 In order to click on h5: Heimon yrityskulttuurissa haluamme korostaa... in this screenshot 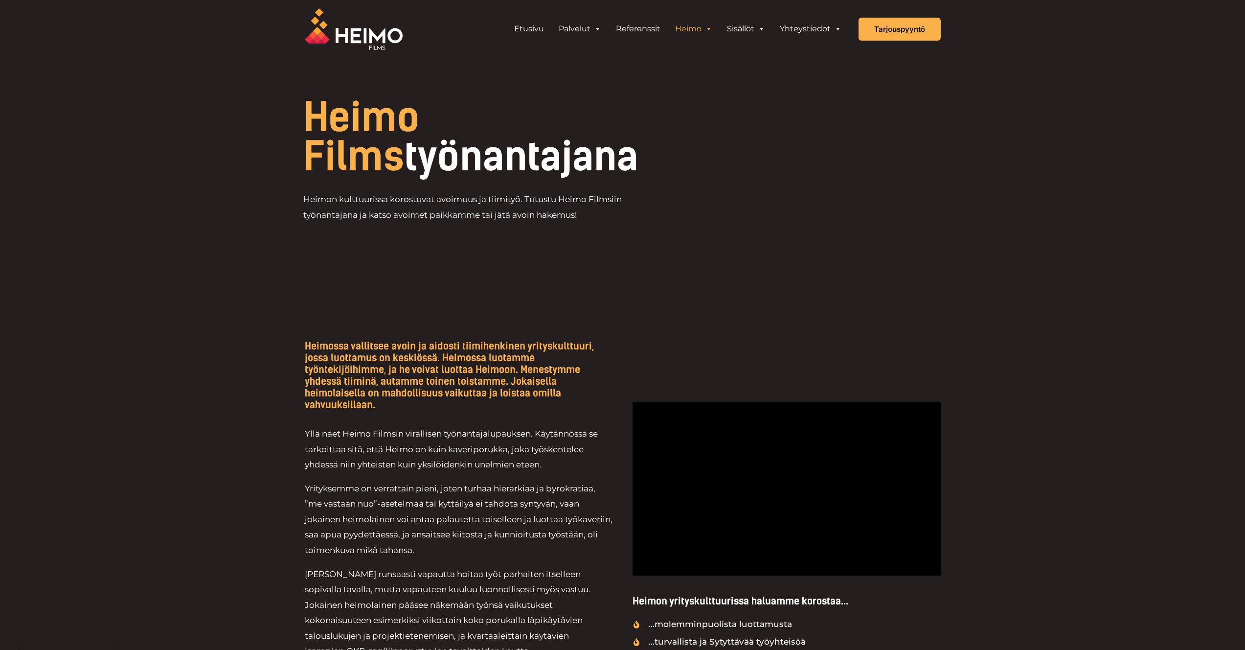, I will do `click(787, 601)`.